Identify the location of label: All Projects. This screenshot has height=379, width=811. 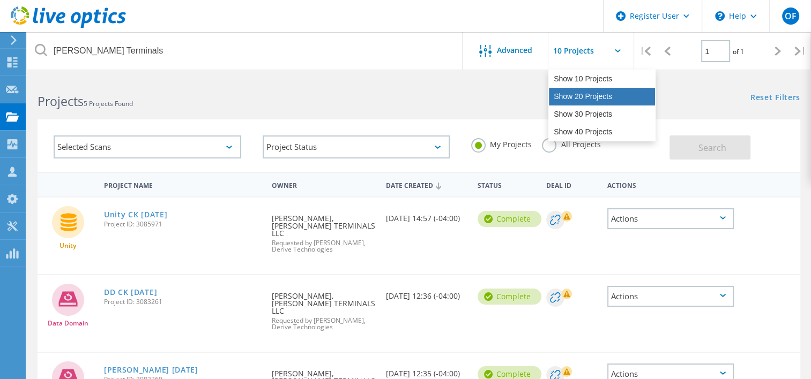
(571, 143).